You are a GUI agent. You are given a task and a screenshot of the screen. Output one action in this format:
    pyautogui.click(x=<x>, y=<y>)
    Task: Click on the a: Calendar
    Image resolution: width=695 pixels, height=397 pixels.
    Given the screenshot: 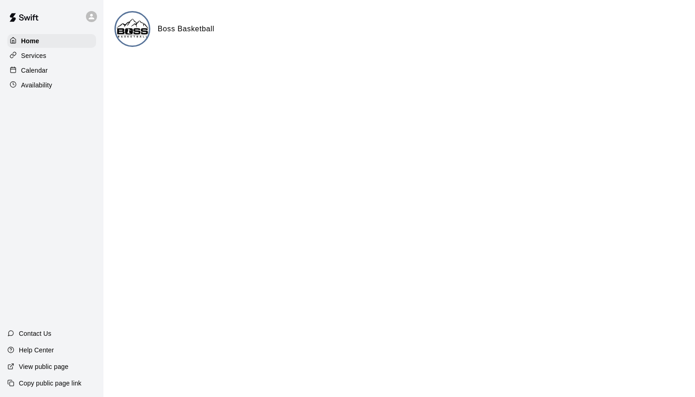 What is the action you would take?
    pyautogui.click(x=51, y=70)
    